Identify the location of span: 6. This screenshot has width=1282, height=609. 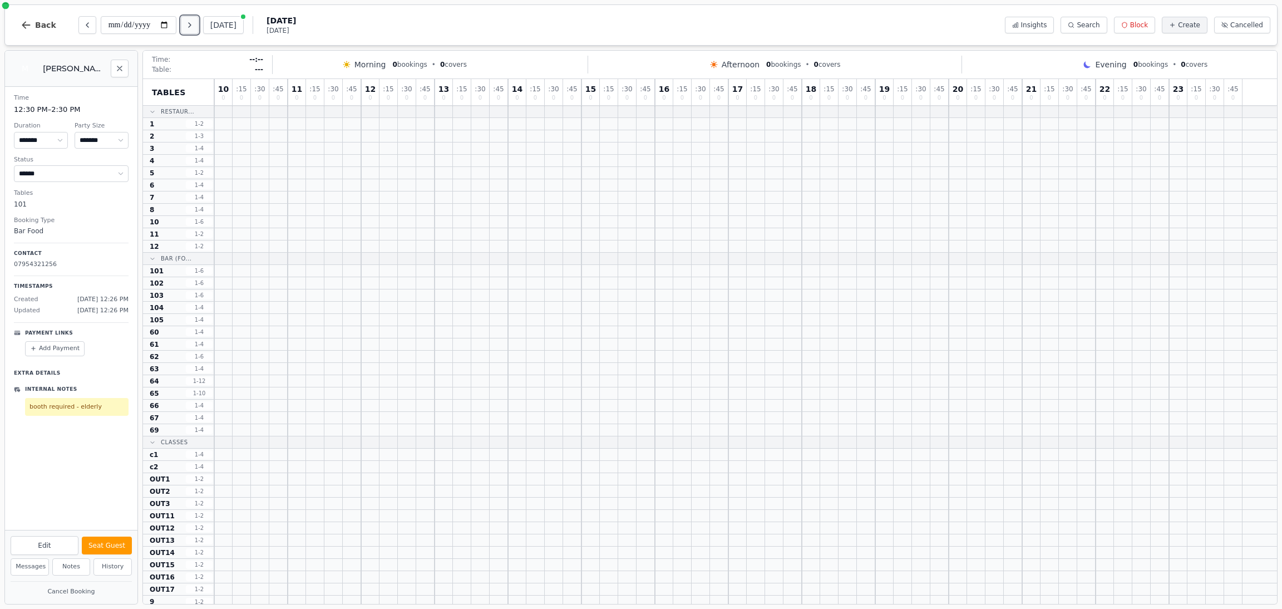
(152, 185).